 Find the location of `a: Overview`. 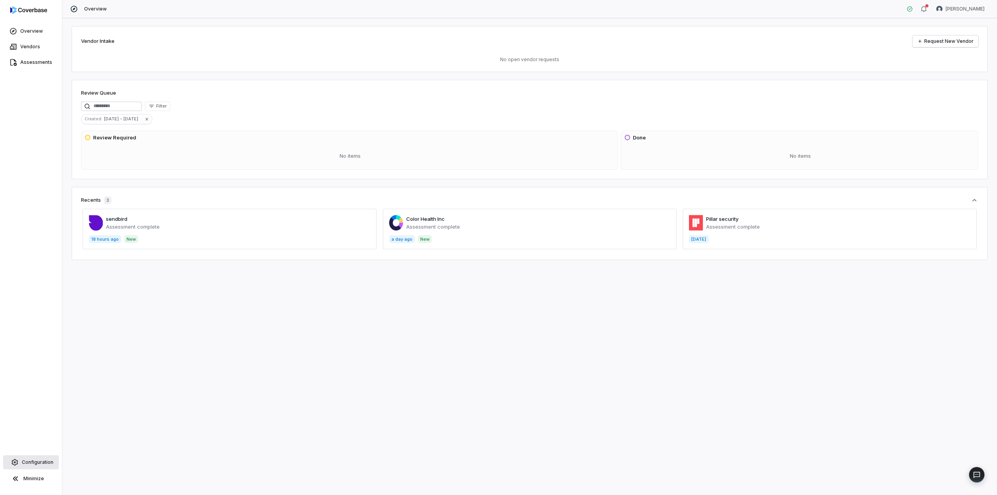

a: Overview is located at coordinates (31, 31).